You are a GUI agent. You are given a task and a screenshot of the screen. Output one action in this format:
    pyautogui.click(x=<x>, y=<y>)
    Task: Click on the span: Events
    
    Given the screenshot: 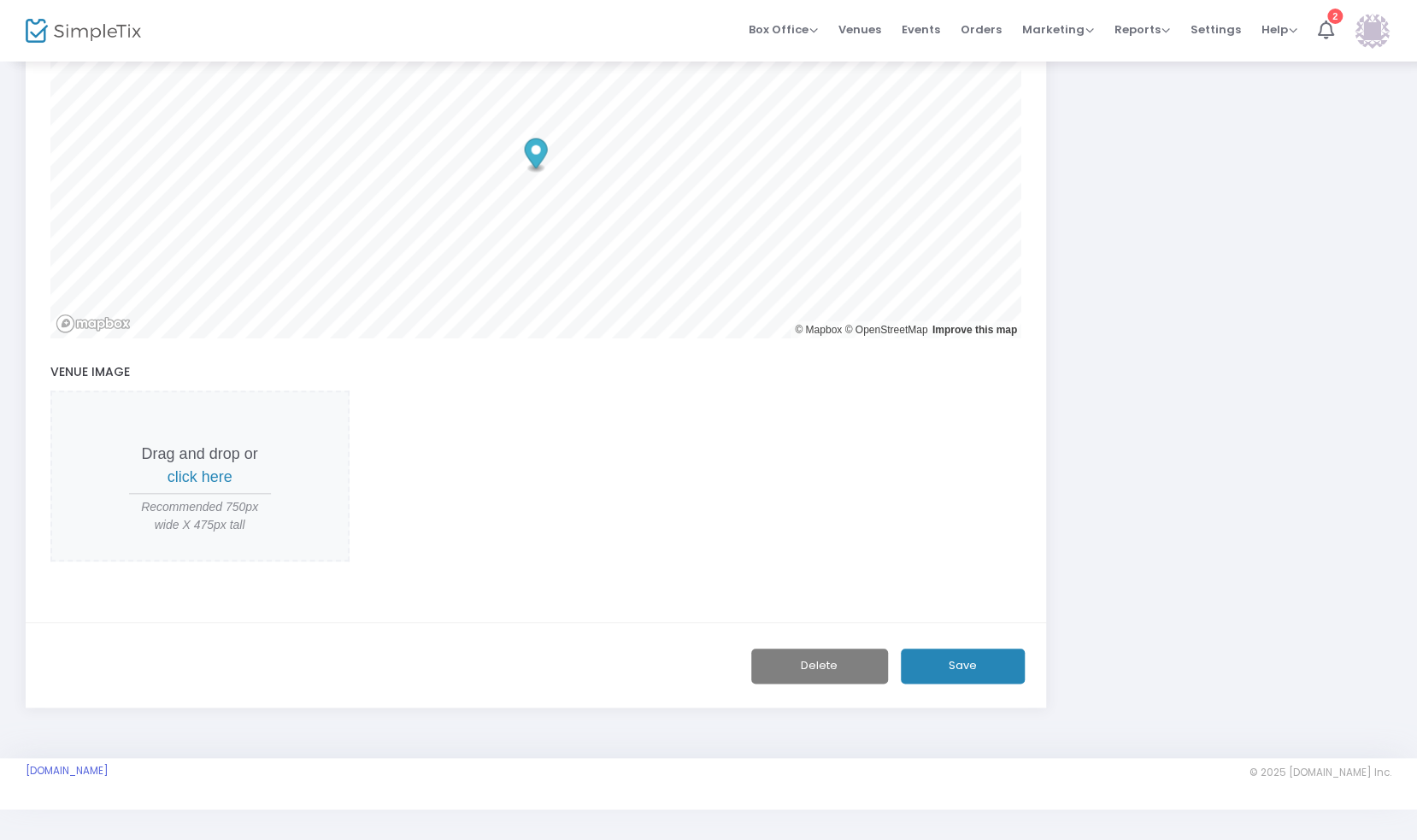 What is the action you would take?
    pyautogui.click(x=920, y=29)
    